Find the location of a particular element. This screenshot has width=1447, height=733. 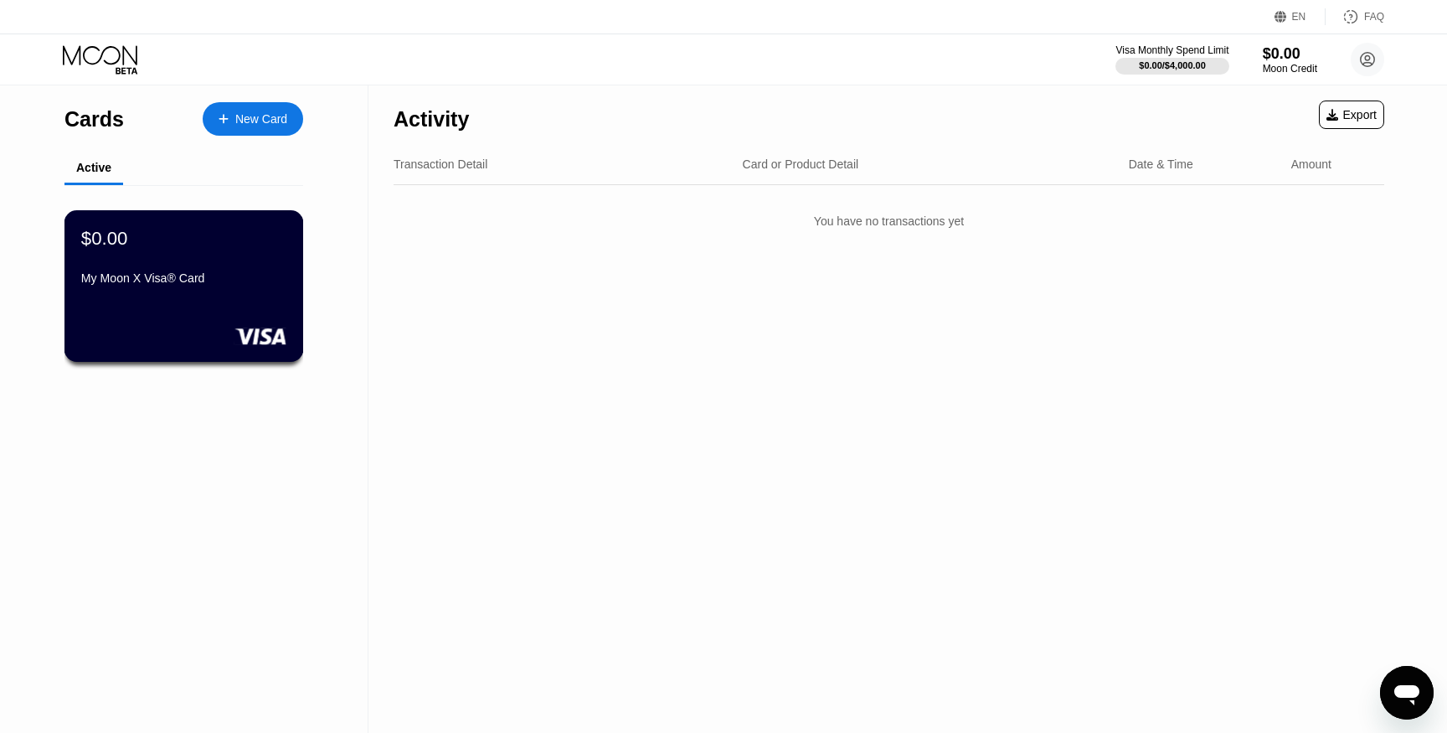

div: $0.00 / $4,000.00 is located at coordinates (1172, 65).